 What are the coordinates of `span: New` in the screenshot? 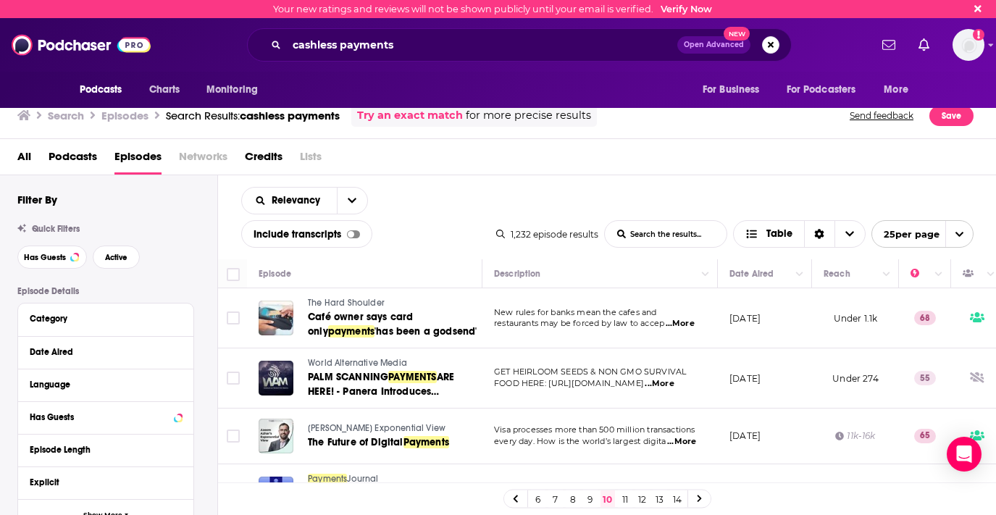 It's located at (737, 33).